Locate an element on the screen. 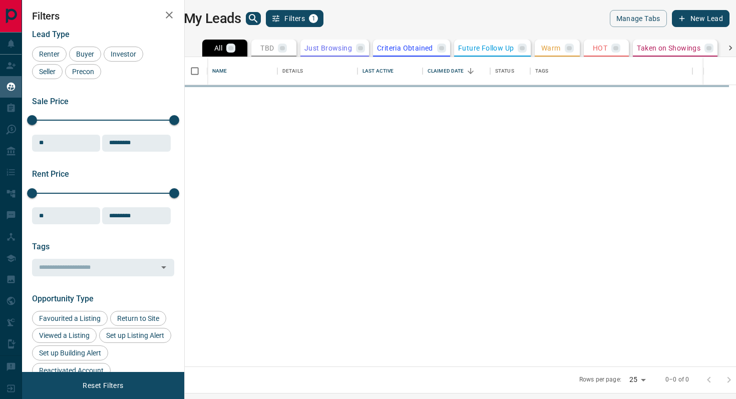  span: Precon is located at coordinates (83, 72).